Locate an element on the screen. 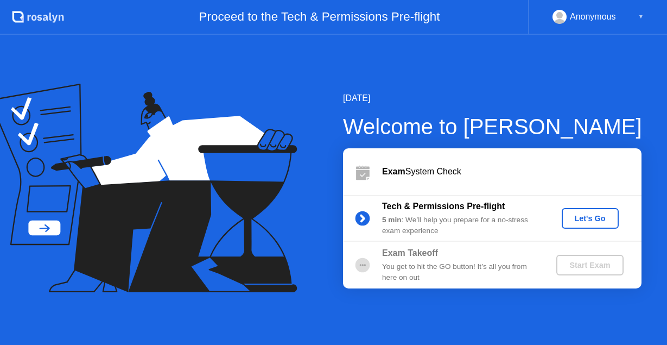 Image resolution: width=667 pixels, height=345 pixels. b: Tech & Permissions Pre-flight is located at coordinates (443, 206).